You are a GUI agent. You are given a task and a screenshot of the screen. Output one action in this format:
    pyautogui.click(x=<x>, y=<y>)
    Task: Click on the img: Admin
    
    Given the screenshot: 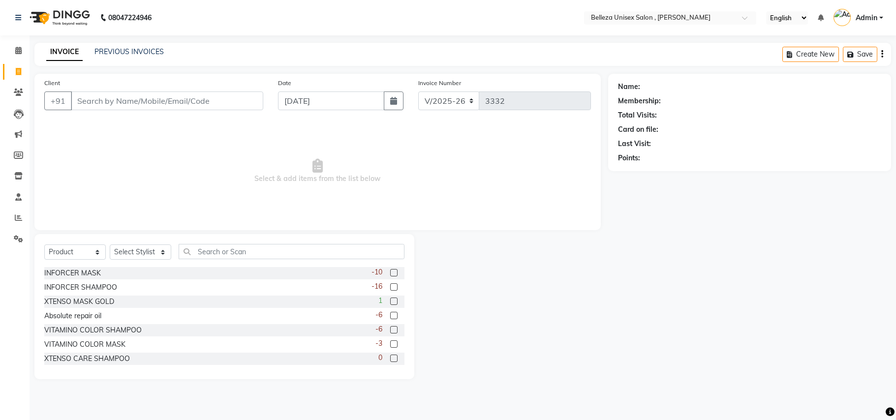 What is the action you would take?
    pyautogui.click(x=842, y=17)
    